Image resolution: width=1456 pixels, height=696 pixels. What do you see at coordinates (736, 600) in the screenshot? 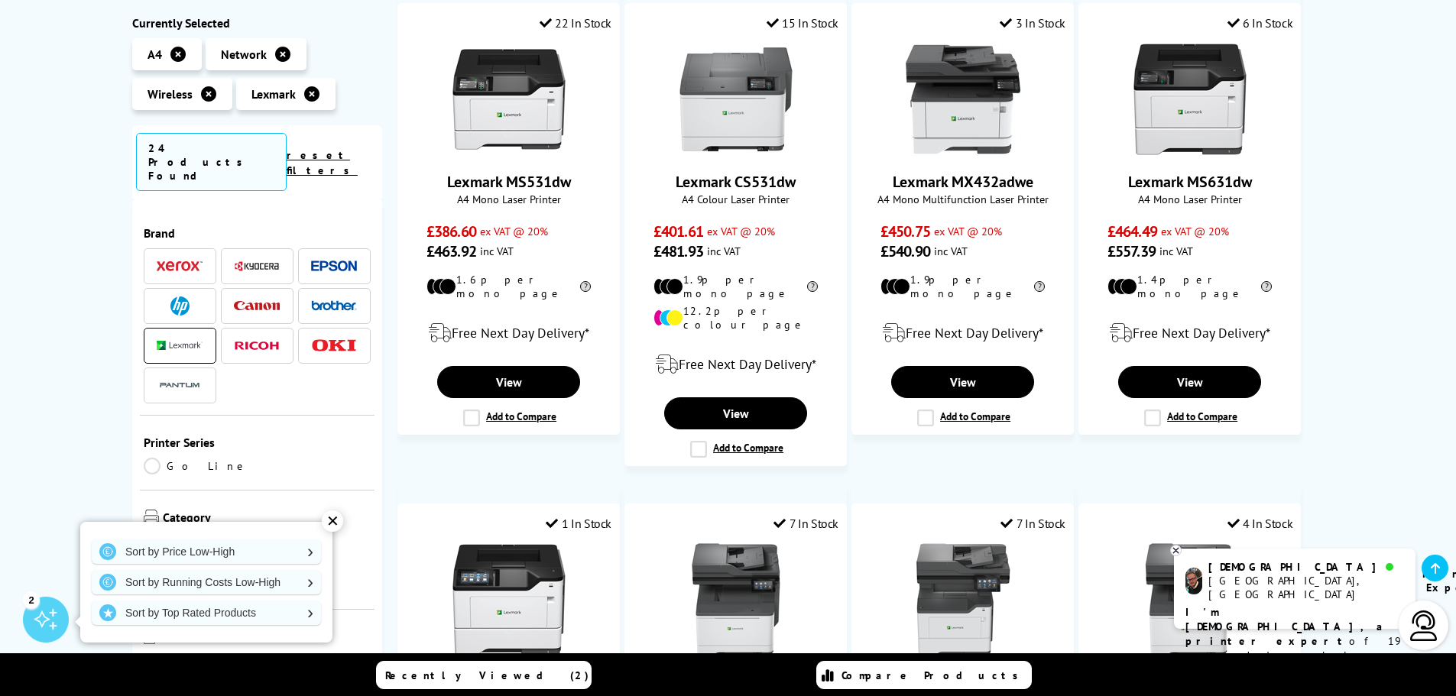
I see `img: Lexmark CX532adwe` at bounding box center [736, 600].